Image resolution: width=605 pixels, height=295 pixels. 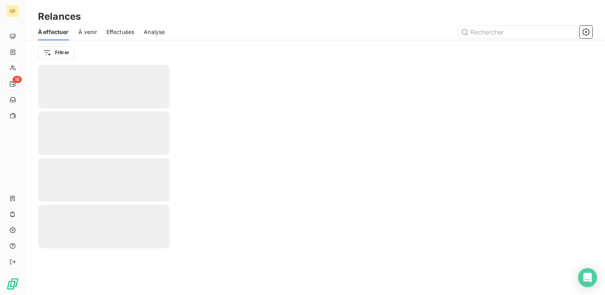 What do you see at coordinates (154, 32) in the screenshot?
I see `span: Analyse` at bounding box center [154, 32].